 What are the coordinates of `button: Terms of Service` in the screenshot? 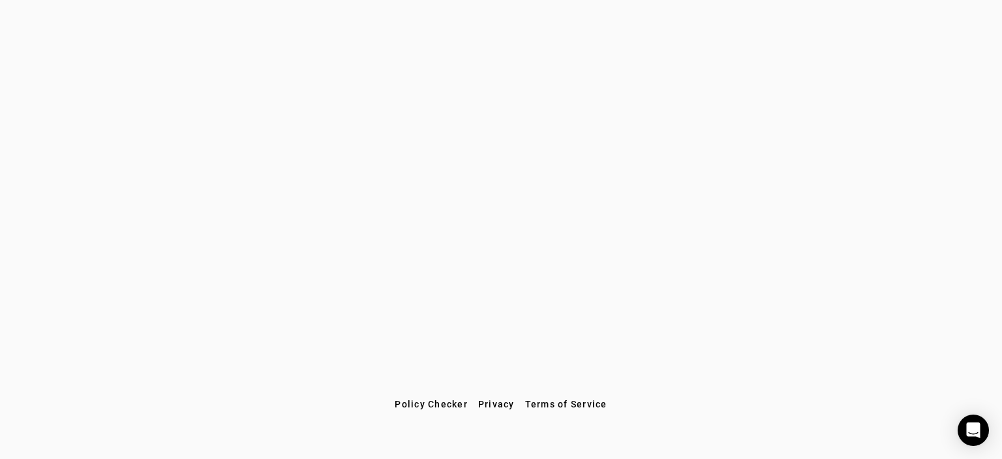 It's located at (566, 404).